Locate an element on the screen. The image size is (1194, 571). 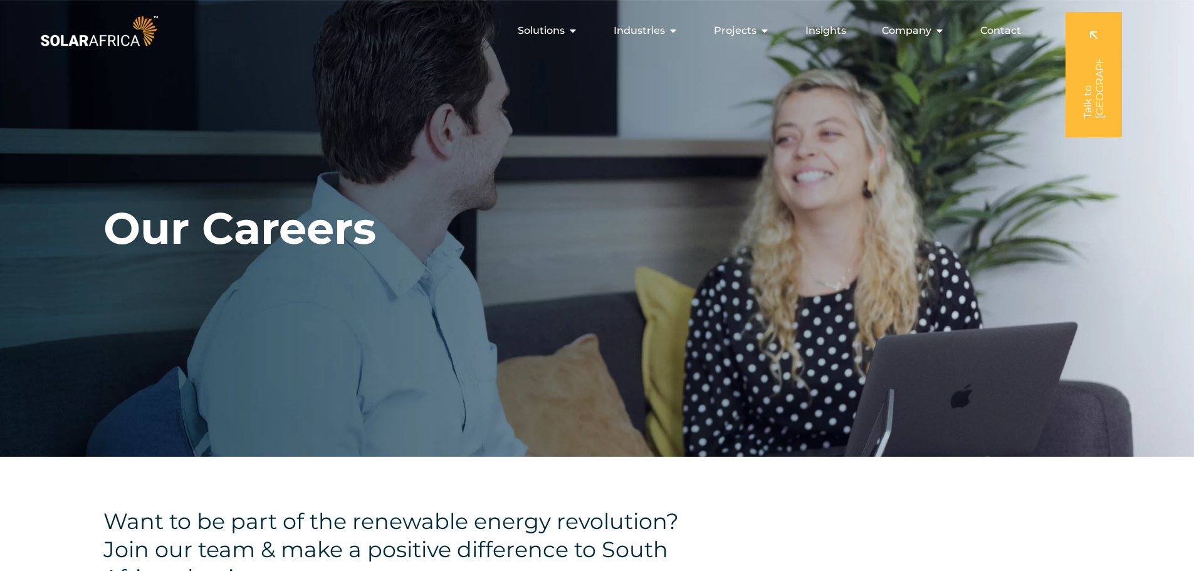
h1: Our Careers is located at coordinates (239, 228).